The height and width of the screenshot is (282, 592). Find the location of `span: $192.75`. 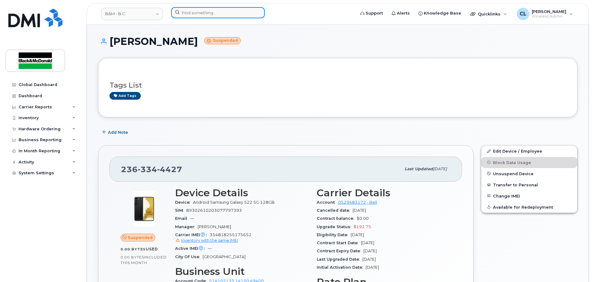

span: $192.75 is located at coordinates (362, 227).